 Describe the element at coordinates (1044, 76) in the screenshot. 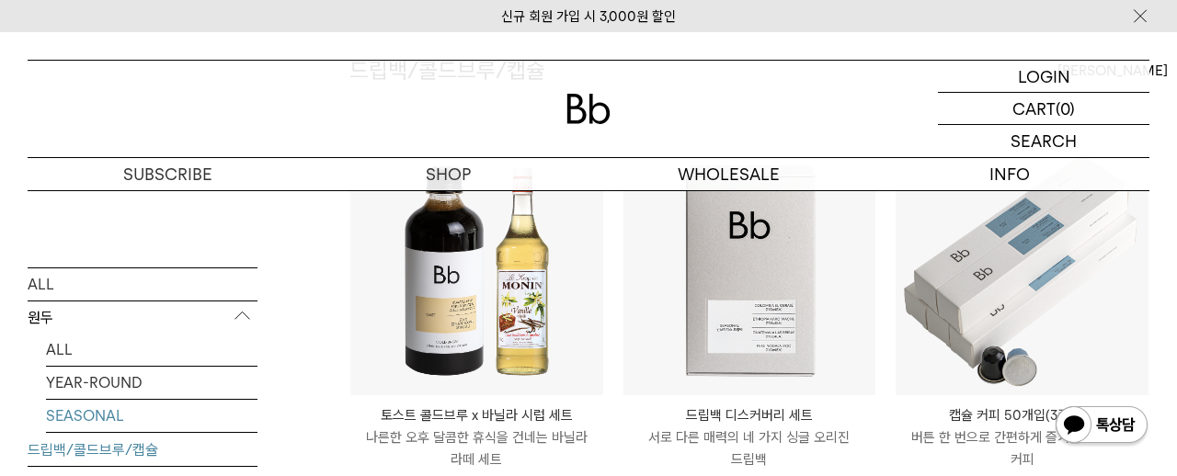

I see `p: LOGIN` at that location.